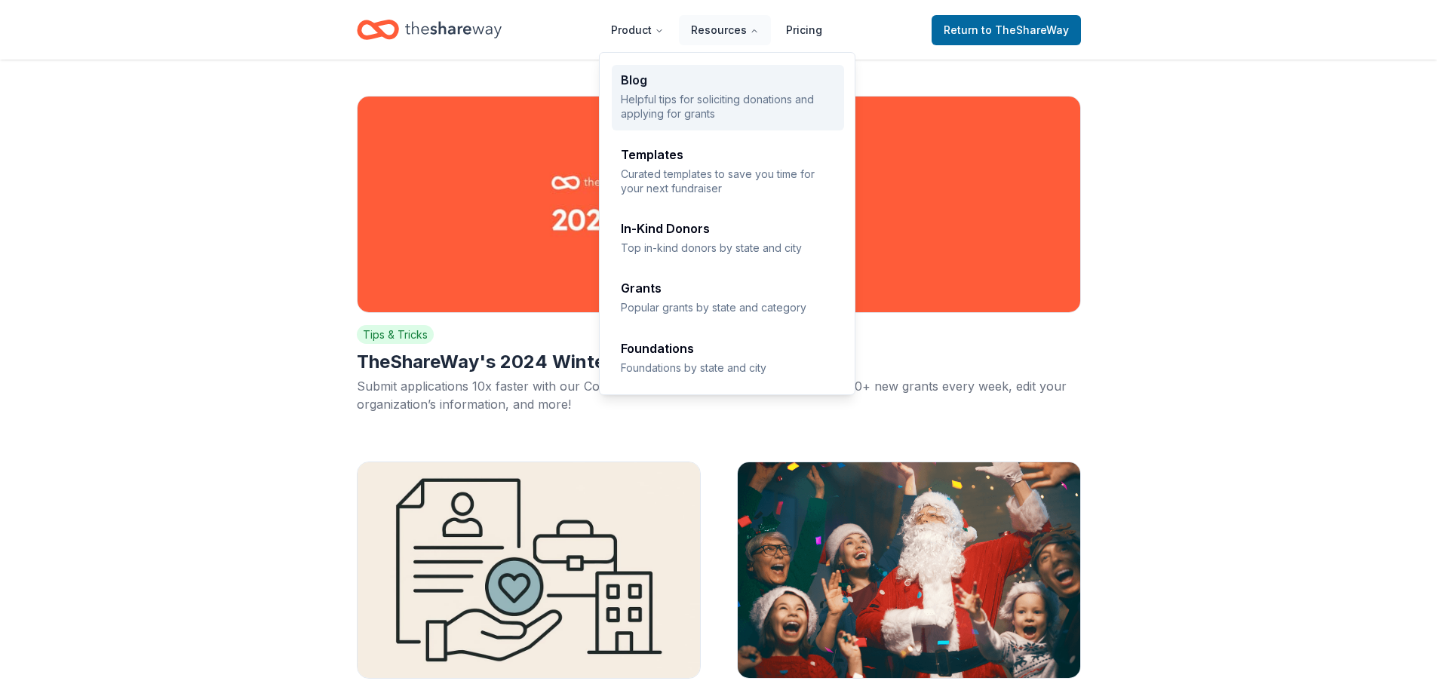 The image size is (1437, 687). I want to click on p: Popular grants by state and category, so click(728, 307).